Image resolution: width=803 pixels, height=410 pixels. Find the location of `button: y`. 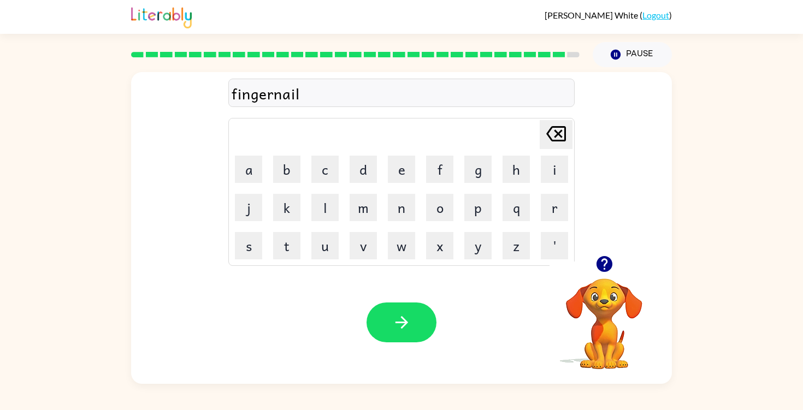

button: y is located at coordinates (478, 246).